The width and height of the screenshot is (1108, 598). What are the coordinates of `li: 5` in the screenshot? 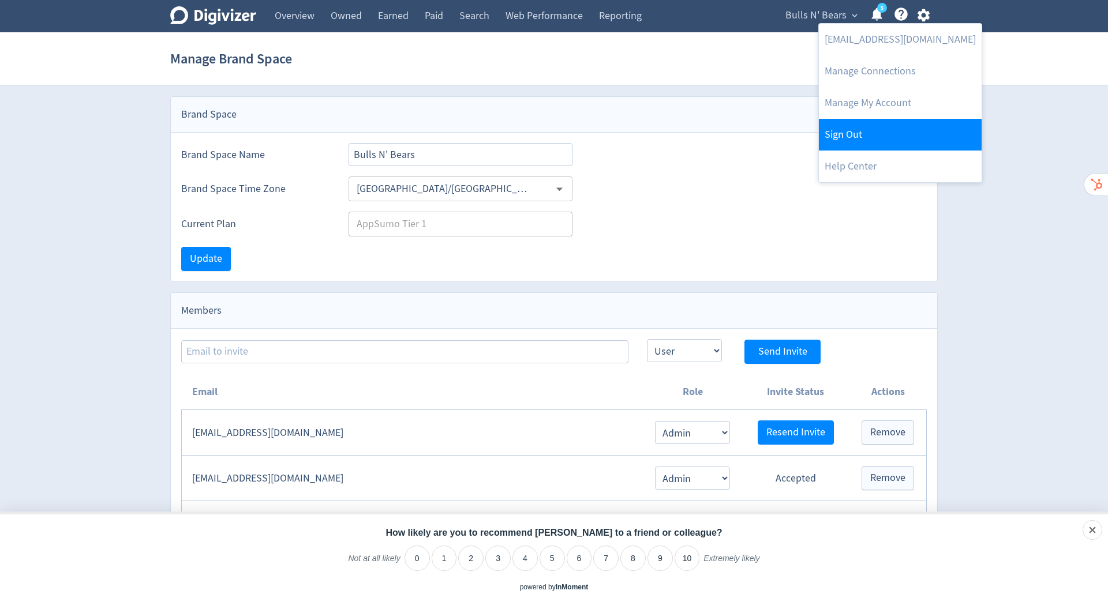 It's located at (552, 559).